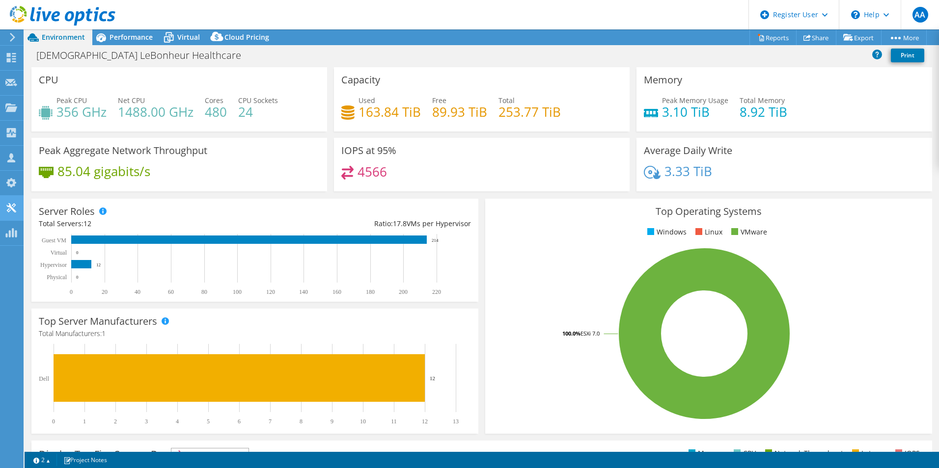 The image size is (939, 468). What do you see at coordinates (208, 422) in the screenshot?
I see `text: 5` at bounding box center [208, 422].